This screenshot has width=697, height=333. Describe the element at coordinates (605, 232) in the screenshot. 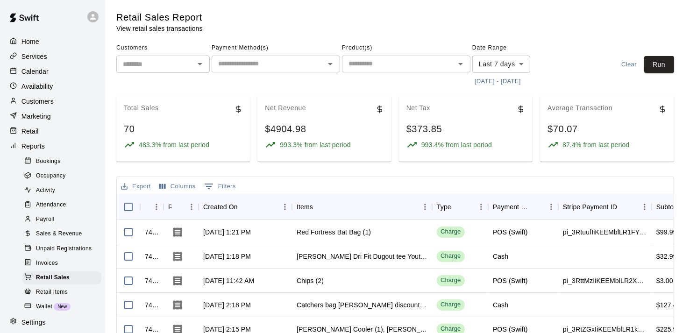

I see `div: pi_3RtuufIiKEEMblLR1FY2BVzS` at that location.